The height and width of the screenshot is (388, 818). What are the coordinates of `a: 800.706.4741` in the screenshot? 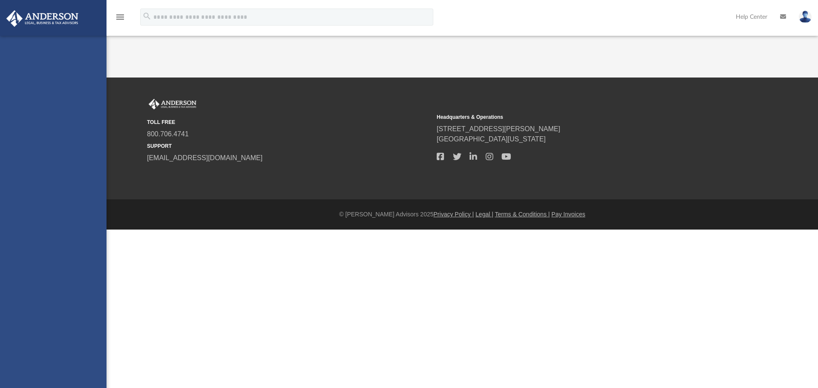 It's located at (168, 134).